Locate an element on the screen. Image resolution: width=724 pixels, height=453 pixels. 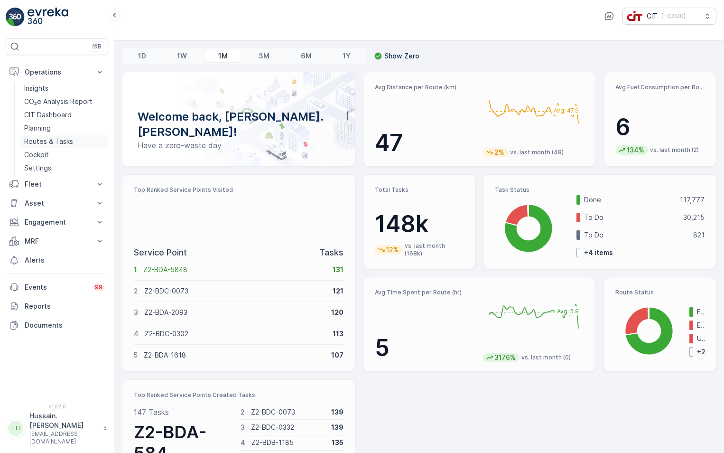
p: Undispatched is located at coordinates (701, 338).